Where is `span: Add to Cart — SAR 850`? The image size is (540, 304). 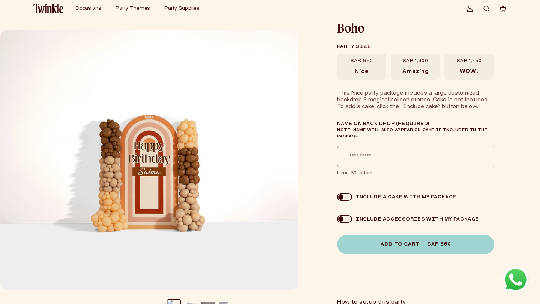
span: Add to Cart — SAR 850 is located at coordinates (415, 245).